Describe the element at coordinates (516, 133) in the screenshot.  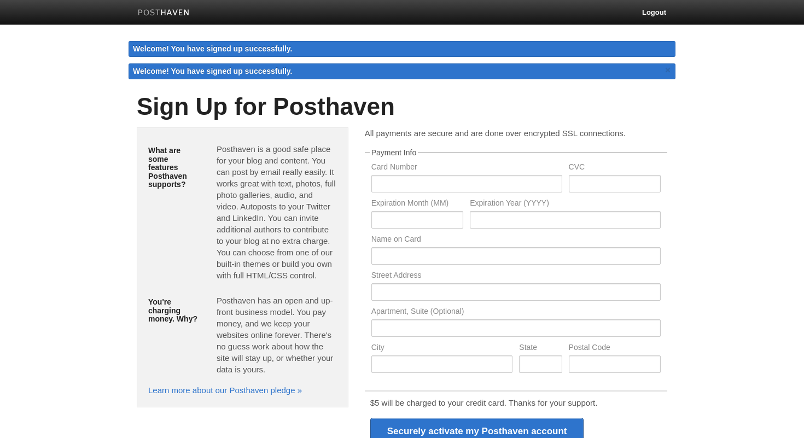
I see `p: All payments are secure and are done over encrypted SSL connections.` at that location.